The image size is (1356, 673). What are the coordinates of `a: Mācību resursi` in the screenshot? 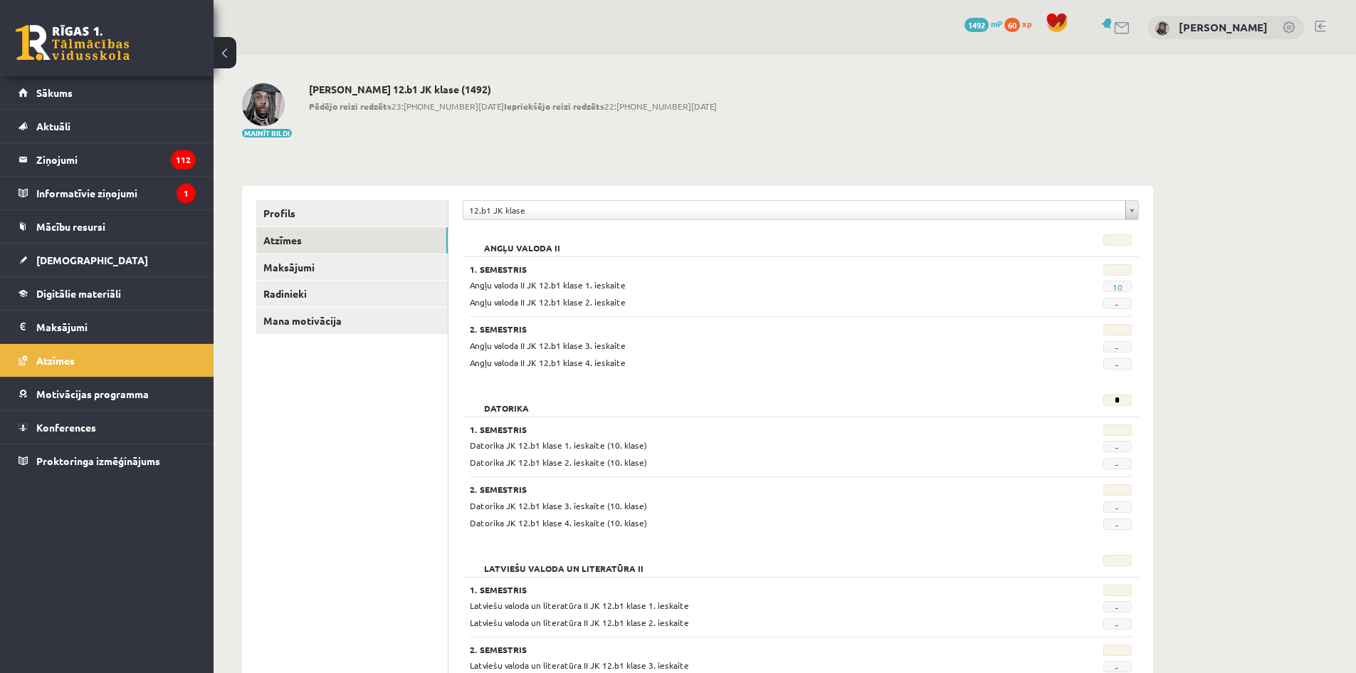 It's located at (107, 226).